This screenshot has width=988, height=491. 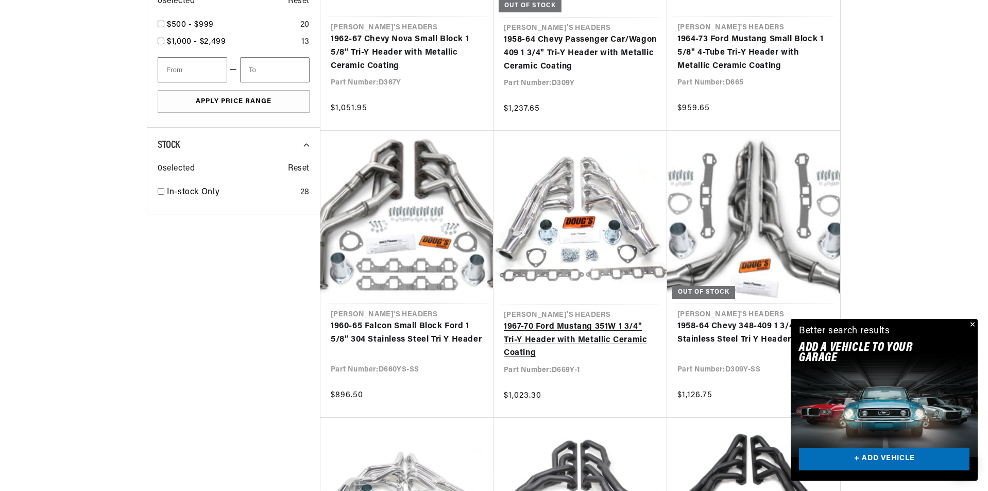 I want to click on a: 1958-64 Chevy 348-409 1 3/4" 304 Stainless Steel Tri Y Header, so click(x=754, y=333).